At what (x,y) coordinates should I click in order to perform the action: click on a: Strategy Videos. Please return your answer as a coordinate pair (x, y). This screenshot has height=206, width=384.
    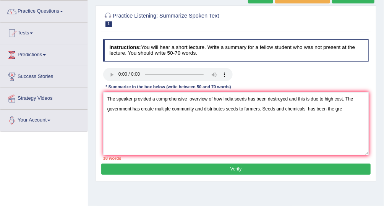
    Looking at the image, I should click on (44, 97).